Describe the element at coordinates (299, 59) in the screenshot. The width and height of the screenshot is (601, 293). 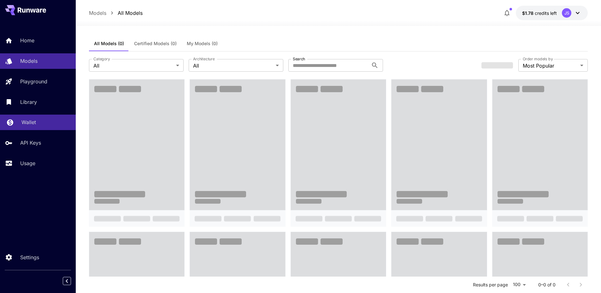
I see `label: Search` at that location.